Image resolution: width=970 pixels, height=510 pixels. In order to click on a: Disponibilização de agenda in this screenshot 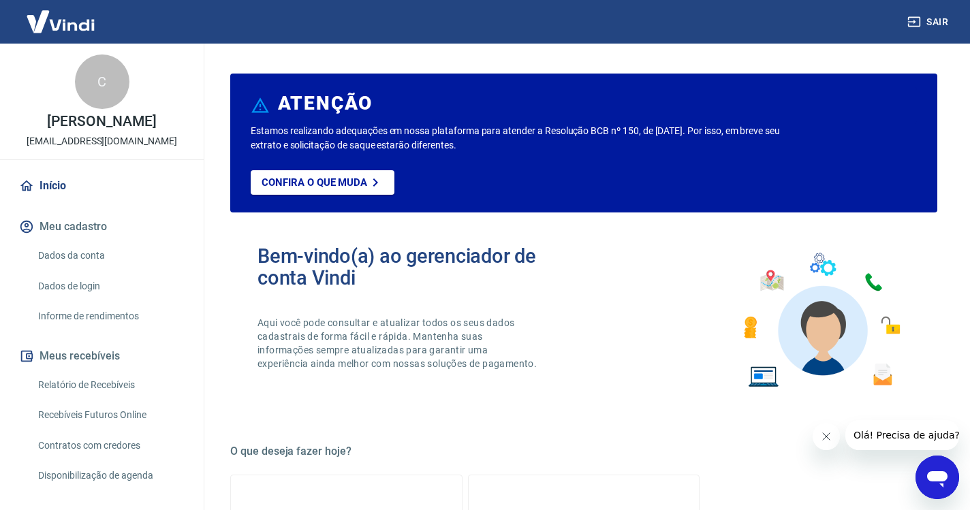, I will do `click(110, 476)`.